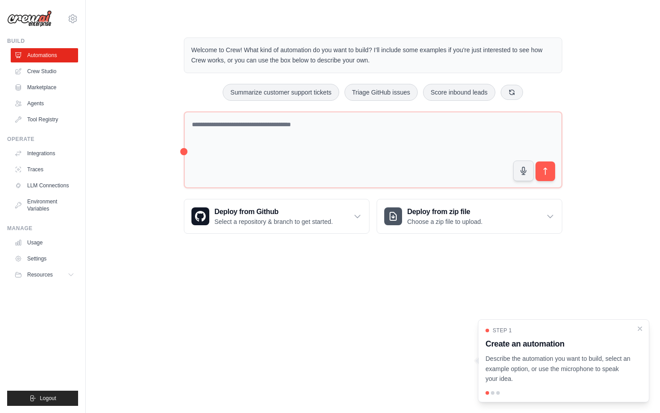 This screenshot has height=413, width=660. Describe the element at coordinates (274, 212) in the screenshot. I see `h3: Deploy from Github` at that location.